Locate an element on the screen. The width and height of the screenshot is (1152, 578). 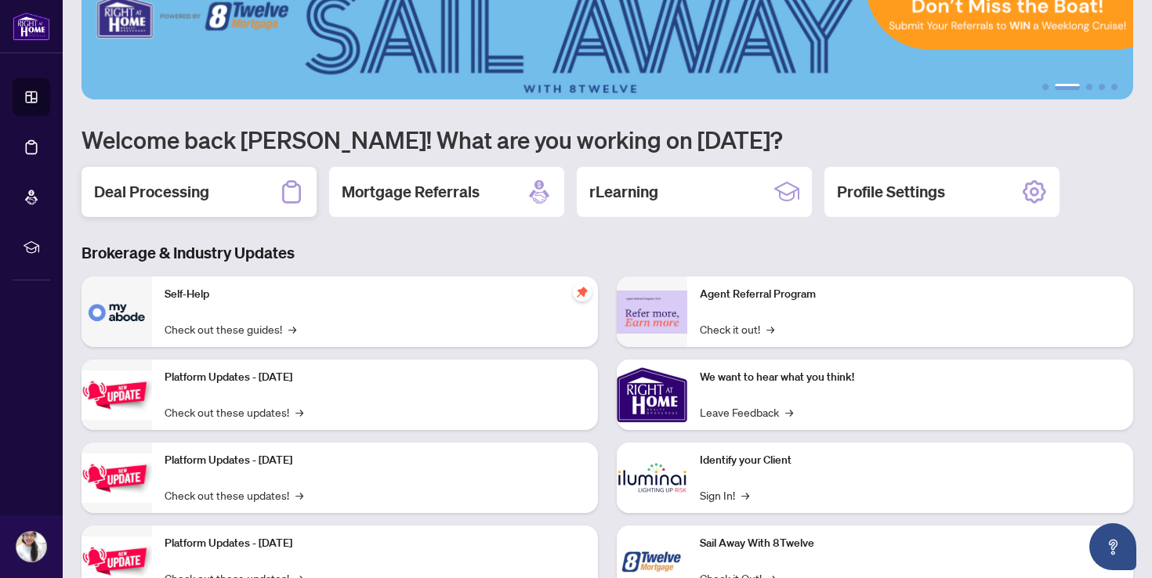
p: We want to hear what you think! is located at coordinates (910, 378).